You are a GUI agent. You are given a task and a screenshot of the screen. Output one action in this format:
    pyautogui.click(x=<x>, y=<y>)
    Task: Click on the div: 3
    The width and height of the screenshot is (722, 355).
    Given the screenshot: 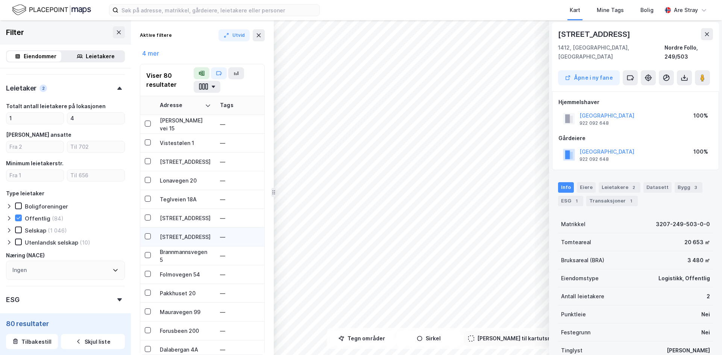 What is the action you would take?
    pyautogui.click(x=696, y=188)
    